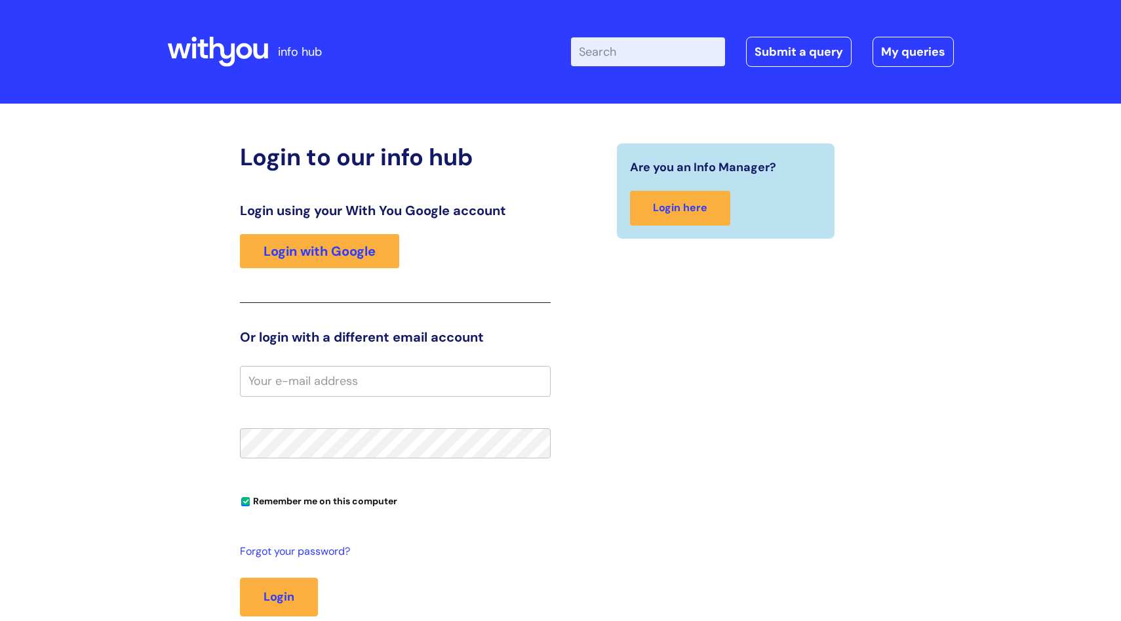  What do you see at coordinates (395, 337) in the screenshot?
I see `h3: Or login with a different email account` at bounding box center [395, 337].